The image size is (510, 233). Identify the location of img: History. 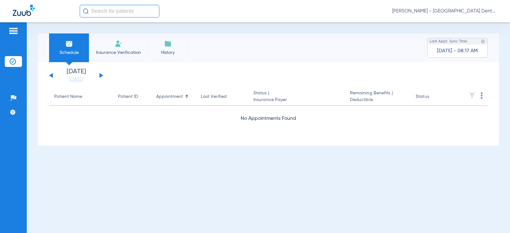
(168, 44).